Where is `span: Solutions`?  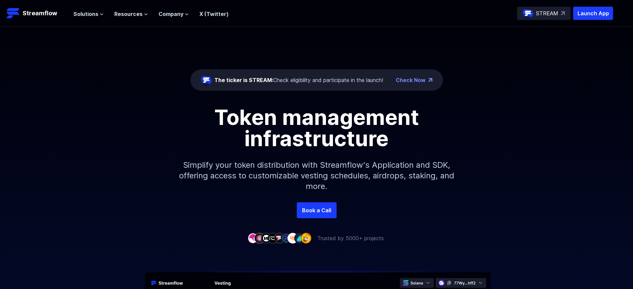
span: Solutions is located at coordinates (86, 14).